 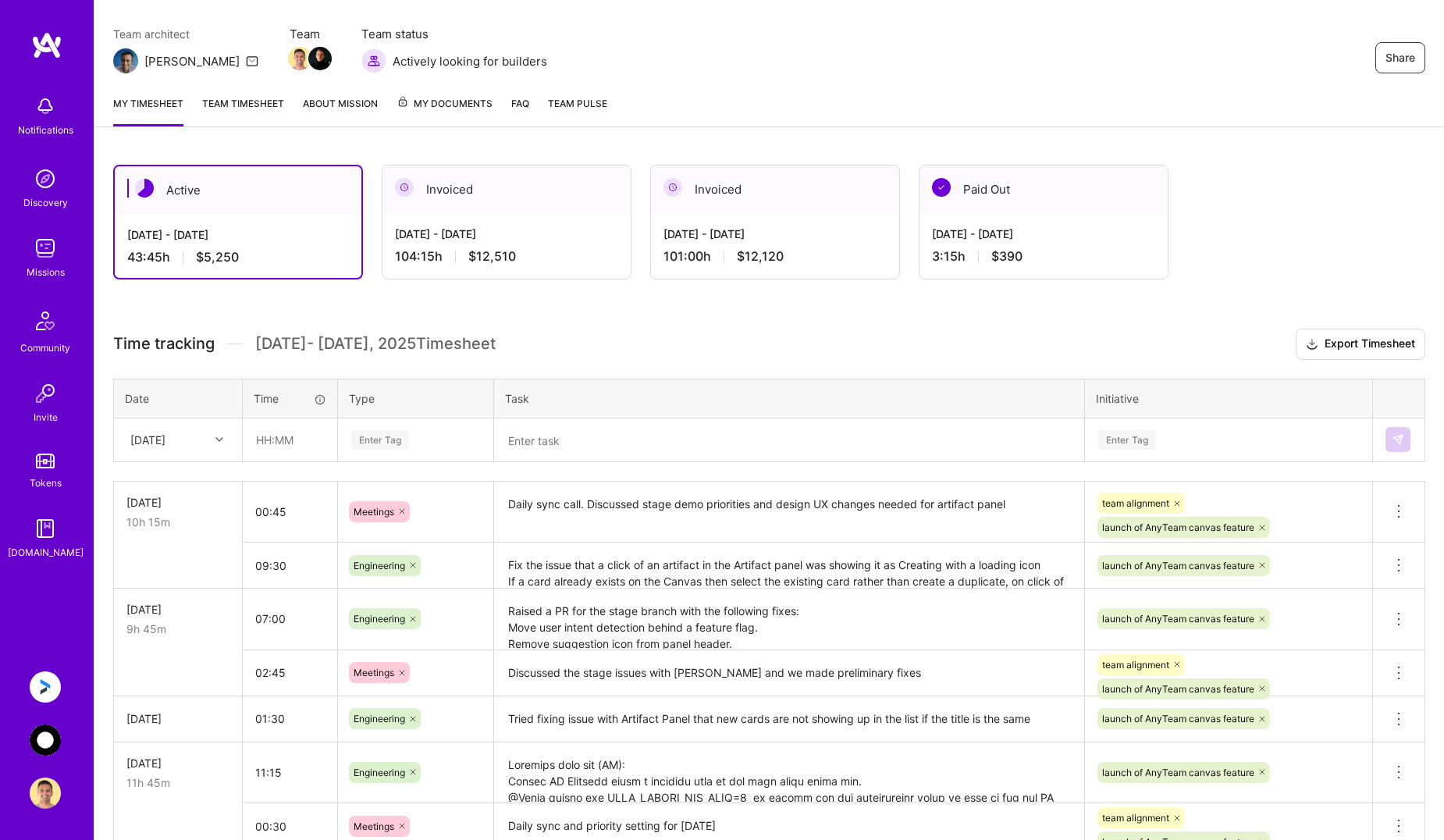 I want to click on div: Community, so click(x=45, y=347).